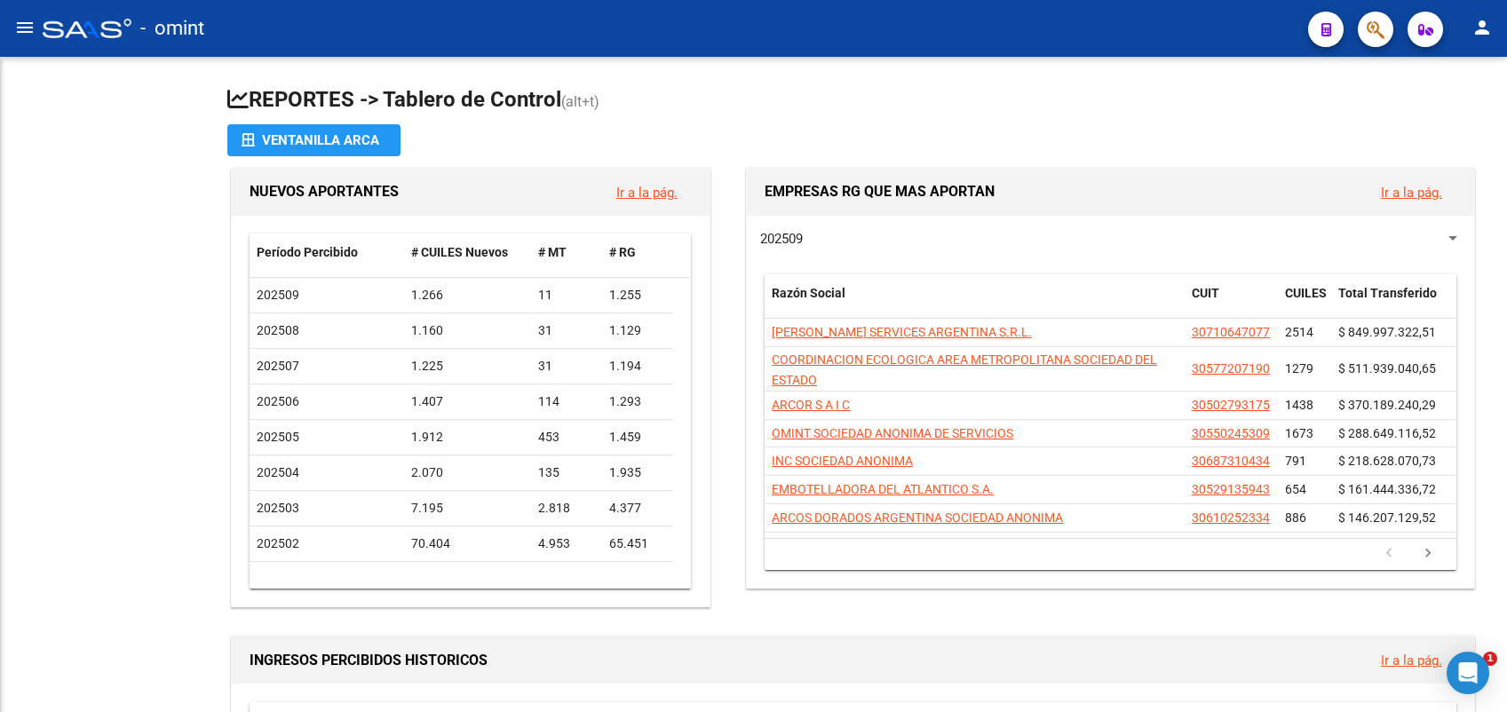 Image resolution: width=1507 pixels, height=712 pixels. I want to click on span: CUILES, so click(1305, 293).